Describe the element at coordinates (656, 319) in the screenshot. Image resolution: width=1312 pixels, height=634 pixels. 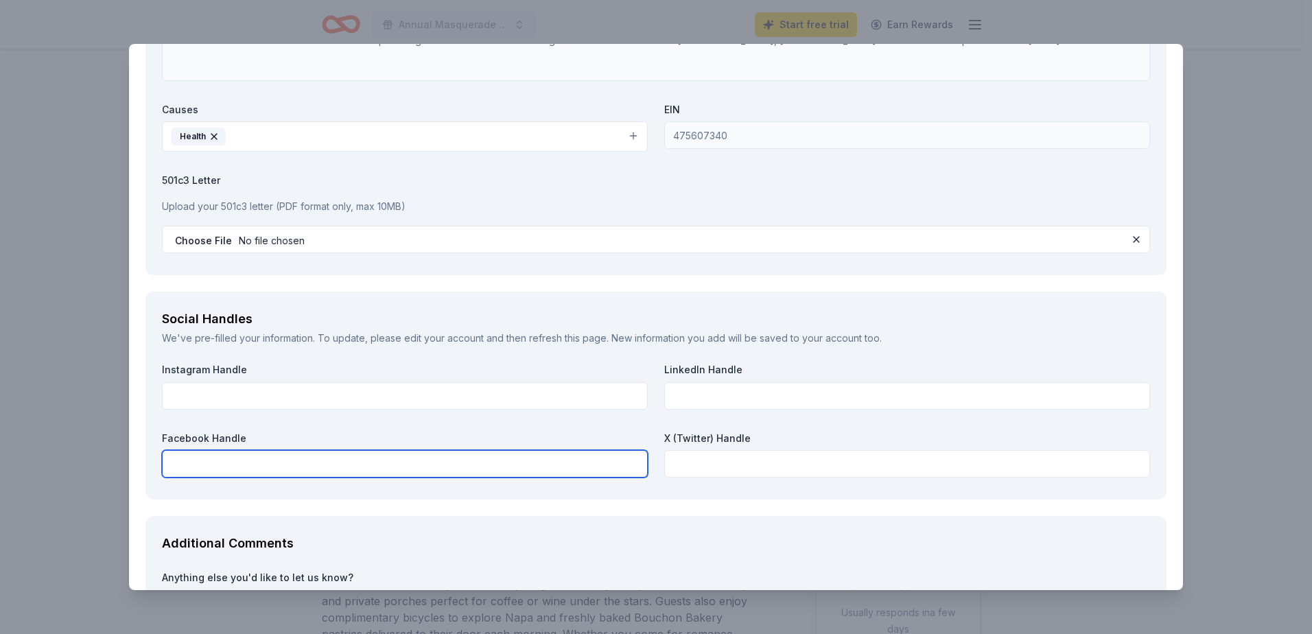
I see `div: Social Handles` at that location.